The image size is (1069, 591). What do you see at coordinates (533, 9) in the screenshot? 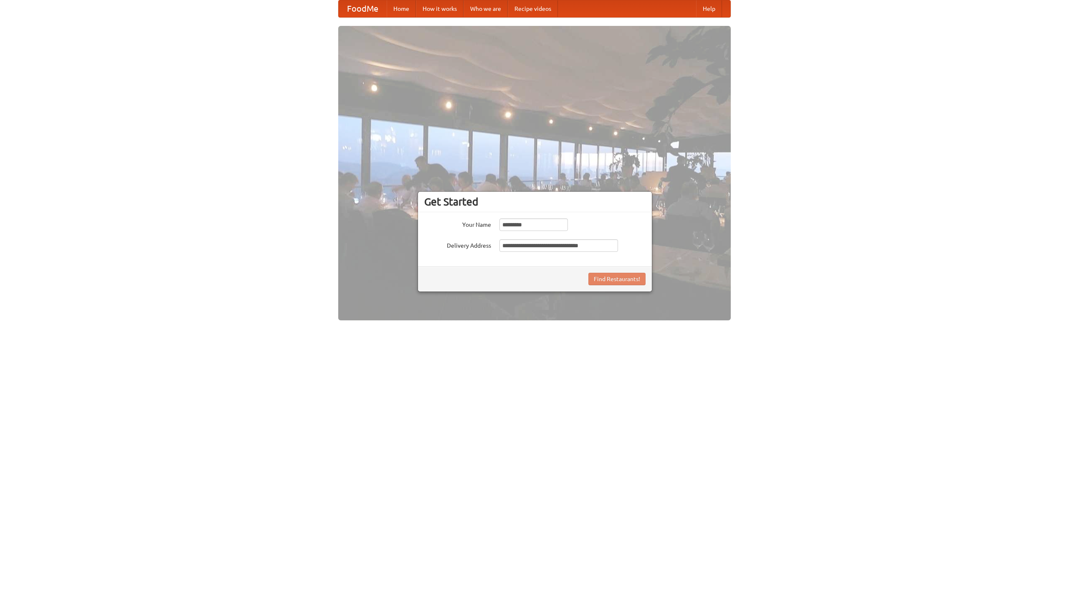
I see `a: Recipe videos` at bounding box center [533, 9].